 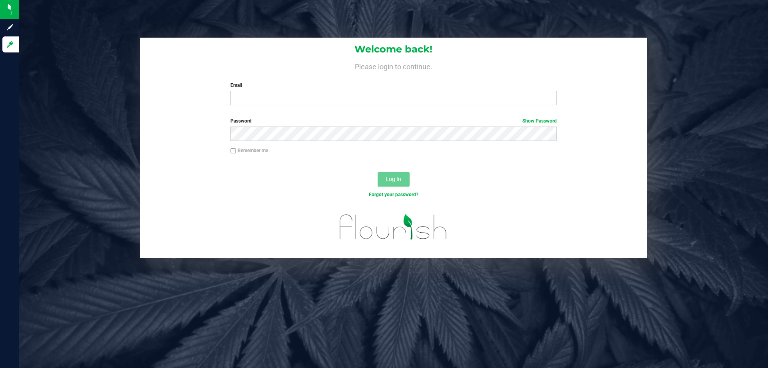 I want to click on button: Log In, so click(x=394, y=179).